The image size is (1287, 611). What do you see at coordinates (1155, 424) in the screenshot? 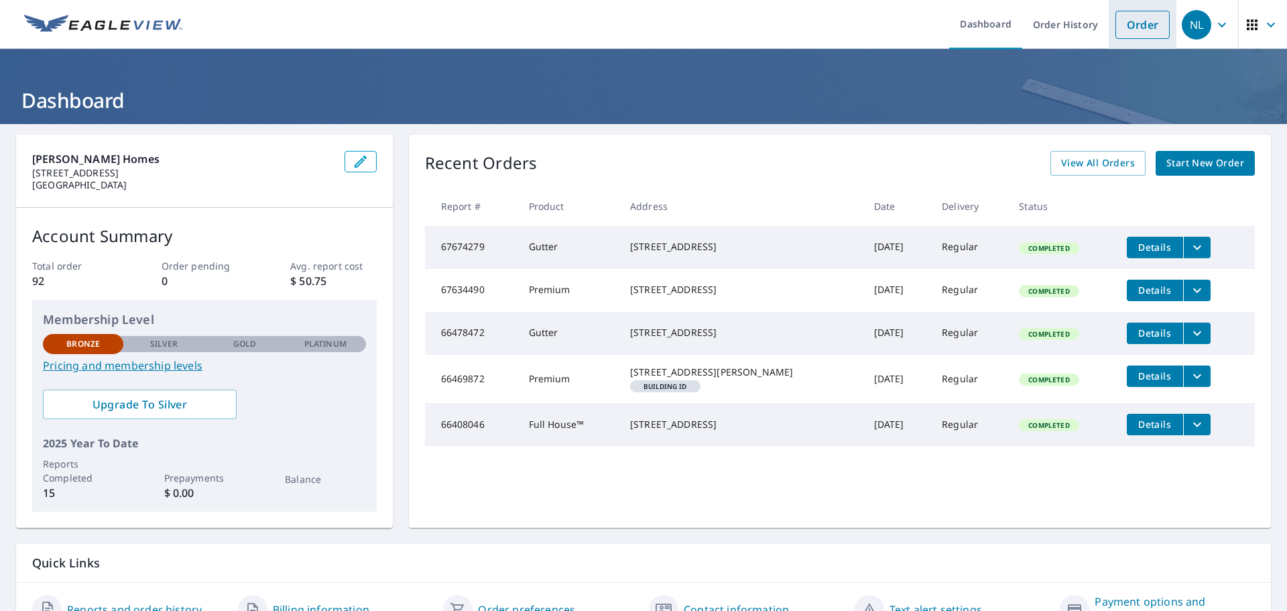
I see `button: detailsBtn-66408046` at bounding box center [1155, 424].